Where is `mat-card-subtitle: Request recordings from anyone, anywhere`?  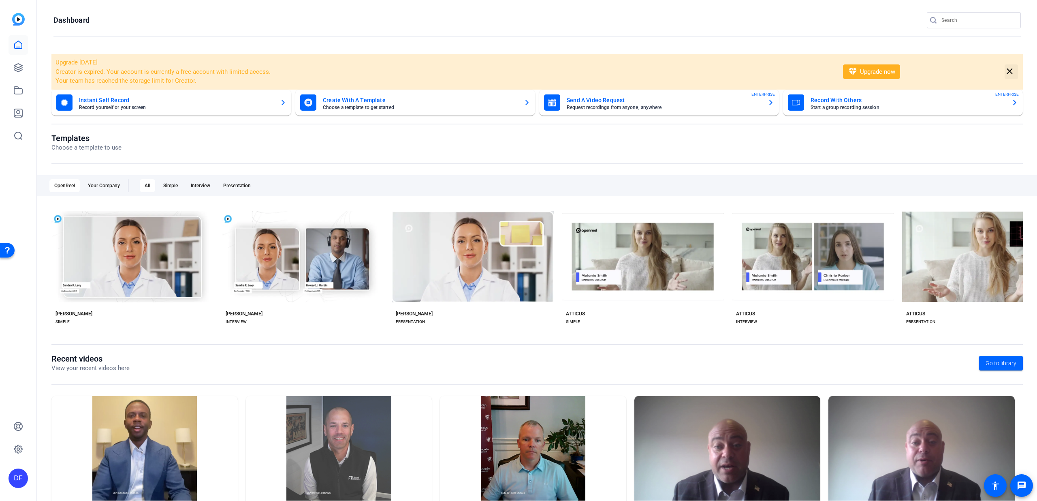 mat-card-subtitle: Request recordings from anyone, anywhere is located at coordinates (664, 107).